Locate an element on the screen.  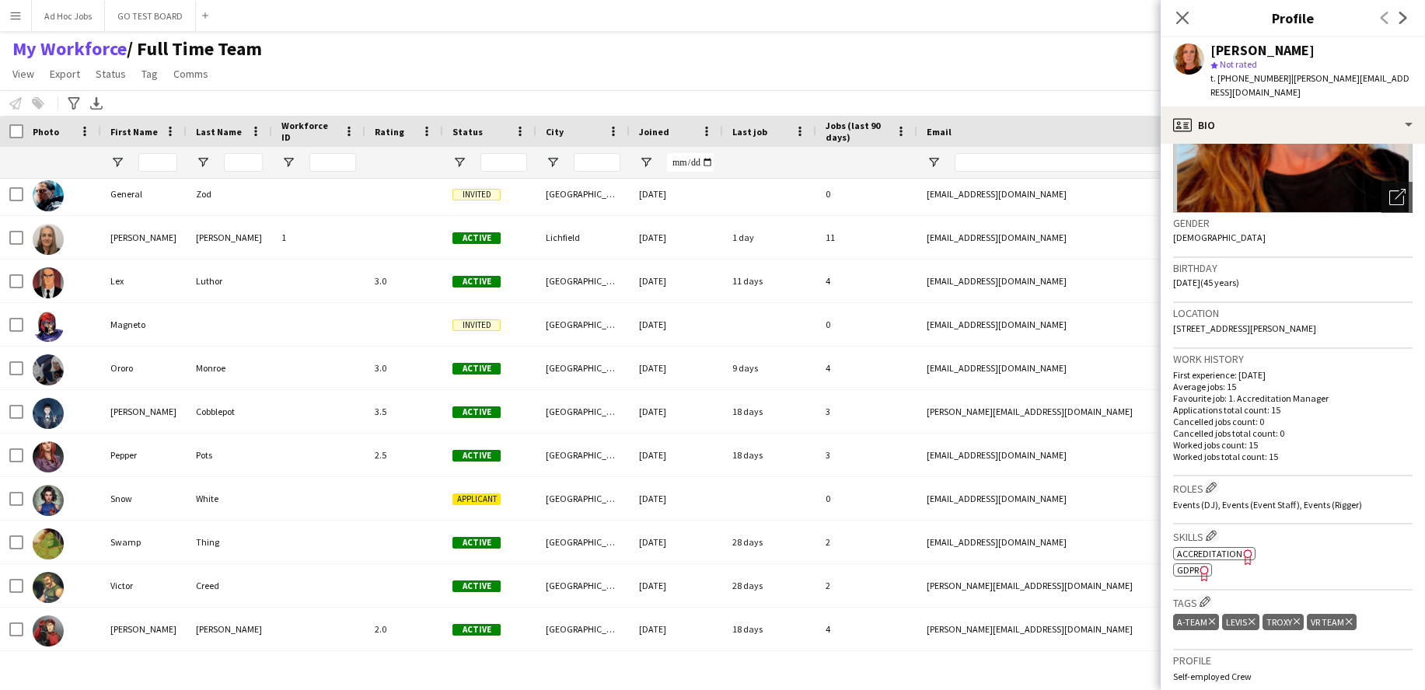
input: Status Filter Input is located at coordinates (504, 162).